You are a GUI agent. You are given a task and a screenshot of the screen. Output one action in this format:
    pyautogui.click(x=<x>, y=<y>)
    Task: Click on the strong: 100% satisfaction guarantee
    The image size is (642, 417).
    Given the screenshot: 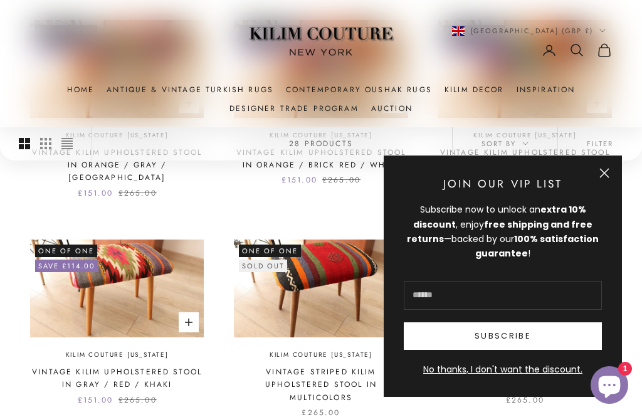 What is the action you would take?
    pyautogui.click(x=536, y=246)
    